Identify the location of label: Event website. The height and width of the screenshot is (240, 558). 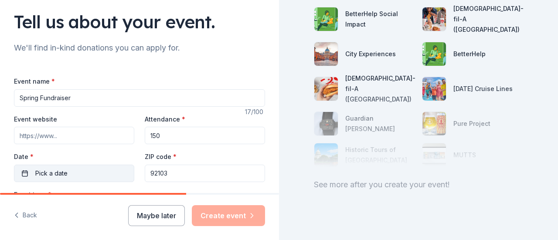
(35, 119).